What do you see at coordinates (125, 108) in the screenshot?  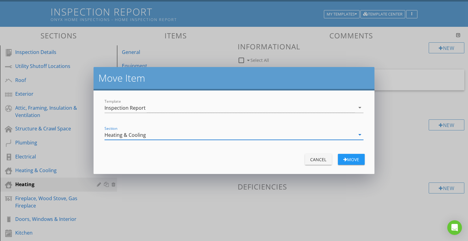 I see `div: Inspection Report` at bounding box center [125, 108].